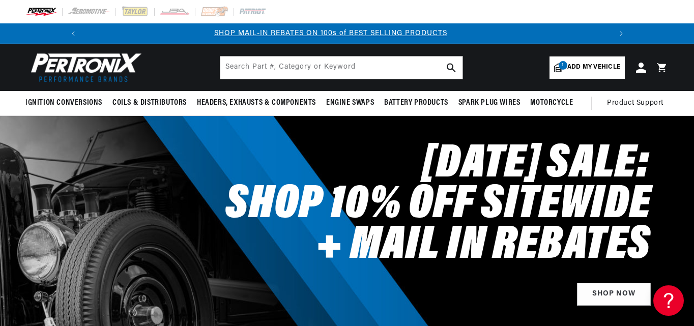 This screenshot has height=326, width=694. I want to click on a: Shop Now, so click(614, 294).